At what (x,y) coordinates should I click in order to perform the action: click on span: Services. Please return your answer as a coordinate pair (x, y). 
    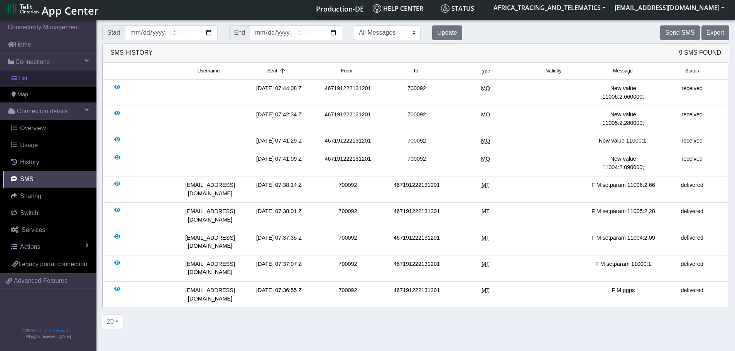
    Looking at the image, I should click on (33, 230).